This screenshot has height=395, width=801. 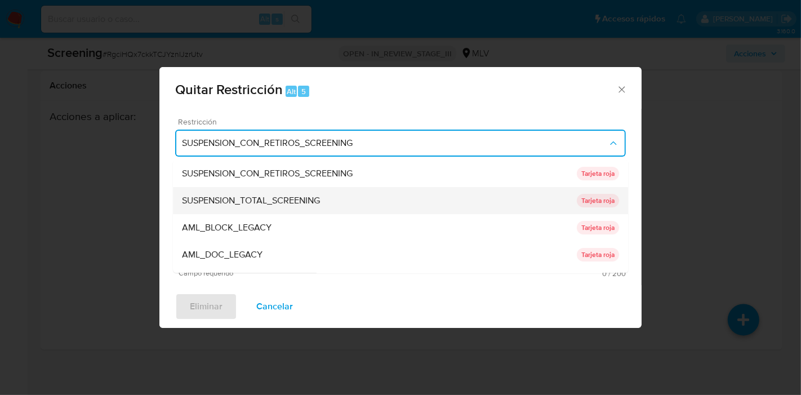 What do you see at coordinates (304, 91) in the screenshot?
I see `span: 5` at bounding box center [304, 91].